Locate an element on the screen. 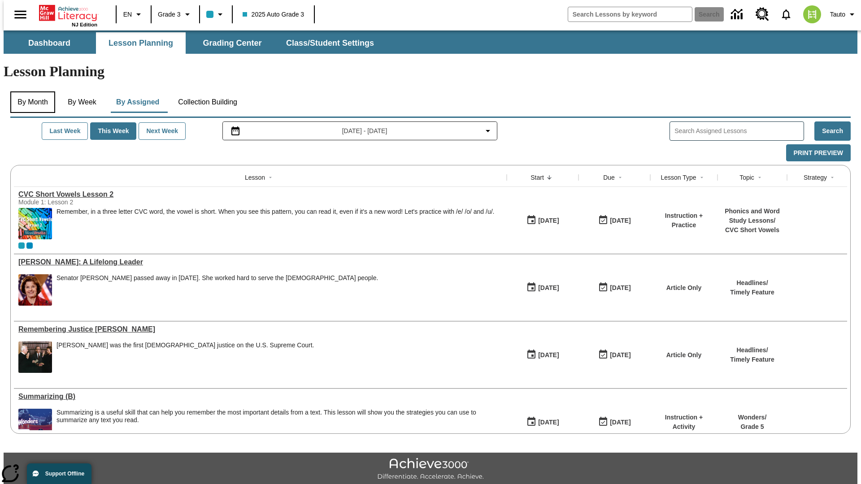 This screenshot has height=484, width=861. div: Lesson is located at coordinates (255, 178).